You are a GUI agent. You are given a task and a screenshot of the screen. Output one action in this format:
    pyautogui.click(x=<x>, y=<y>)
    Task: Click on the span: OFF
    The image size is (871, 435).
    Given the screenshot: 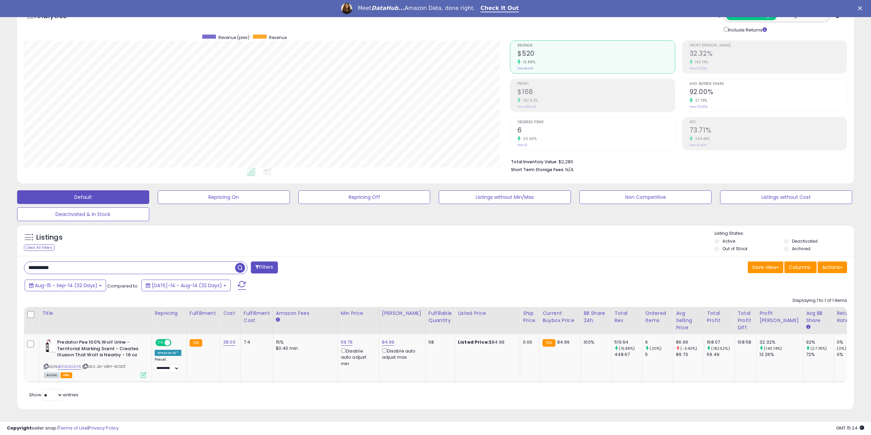 What is the action you would take?
    pyautogui.click(x=176, y=343)
    